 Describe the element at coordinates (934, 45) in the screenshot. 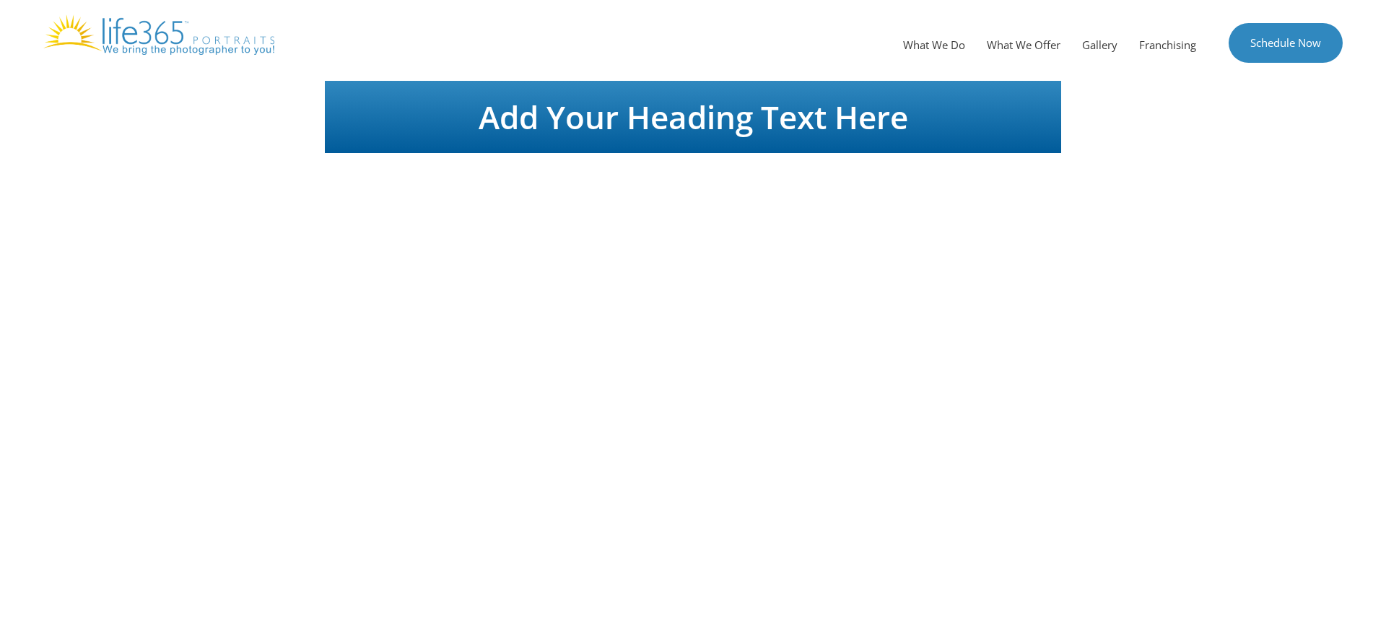

I see `a: What We Do` at that location.